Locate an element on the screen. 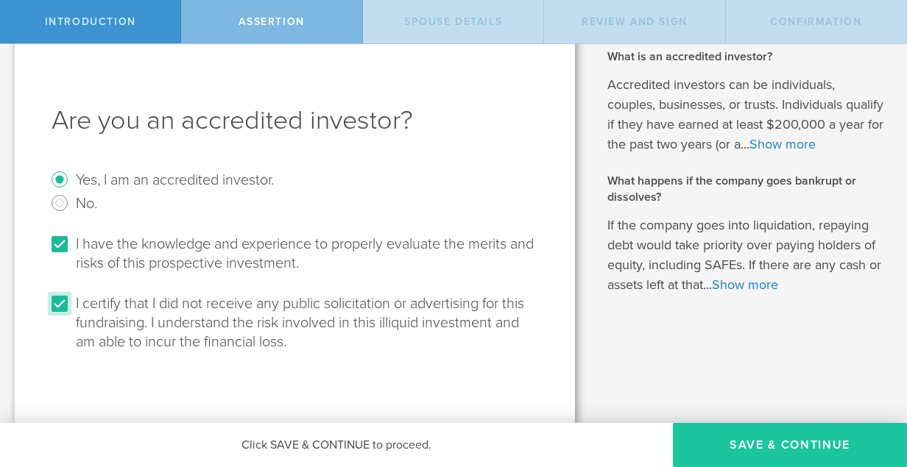 The width and height of the screenshot is (907, 467). radio: No. is located at coordinates (294, 203).